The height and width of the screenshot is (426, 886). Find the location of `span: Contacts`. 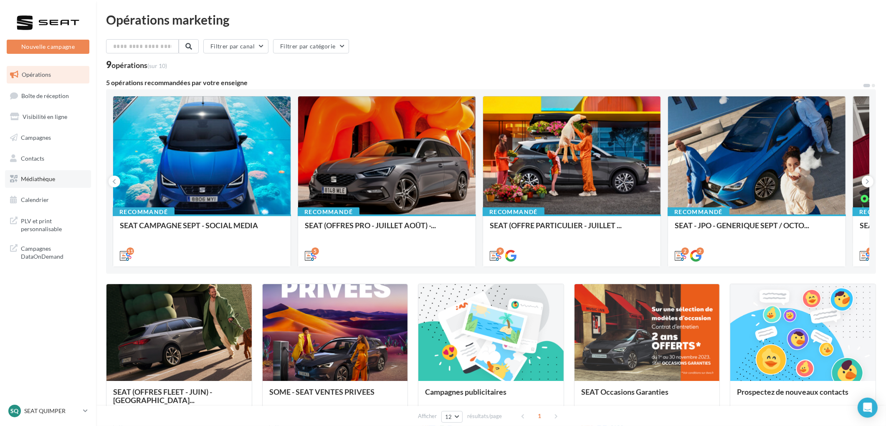

span: Contacts is located at coordinates (33, 158).